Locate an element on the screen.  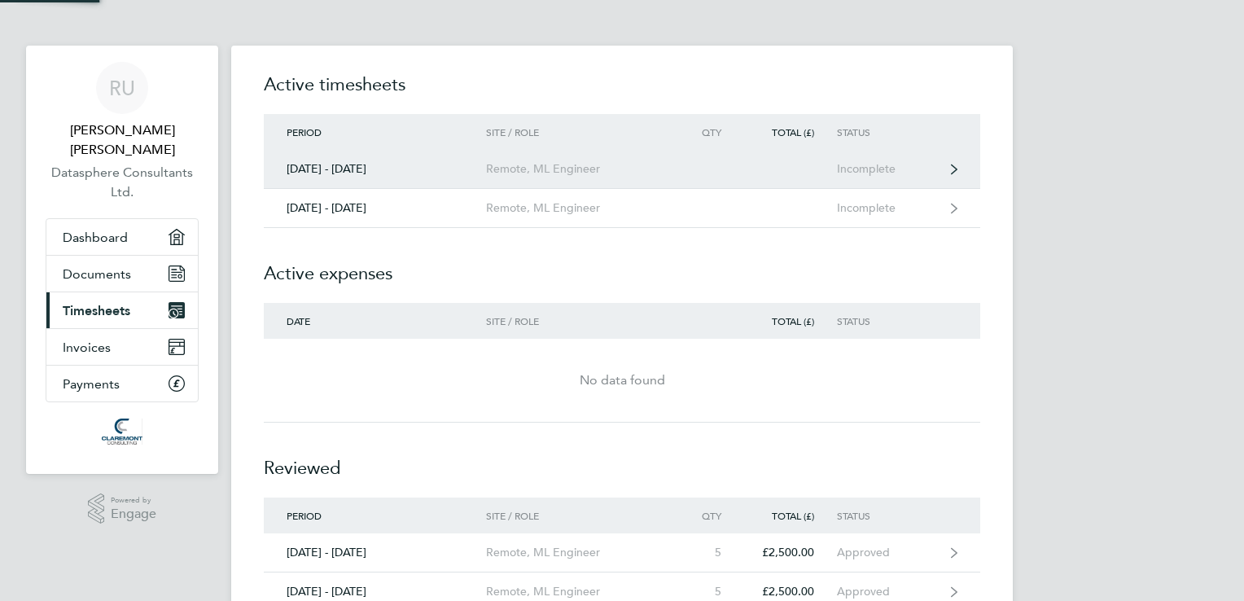
a: Timesheets is located at coordinates (122, 310).